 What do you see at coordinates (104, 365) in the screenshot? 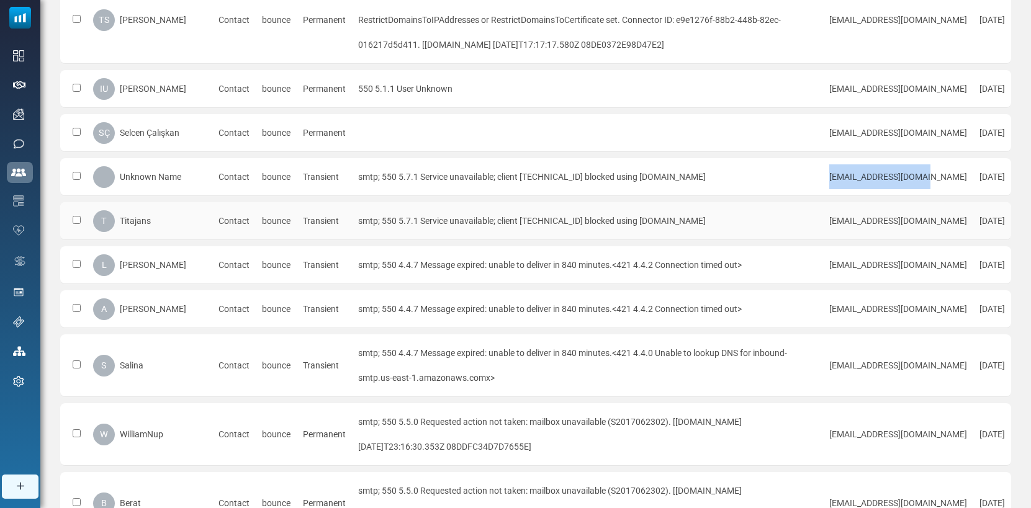
I see `span: S` at bounding box center [104, 365].